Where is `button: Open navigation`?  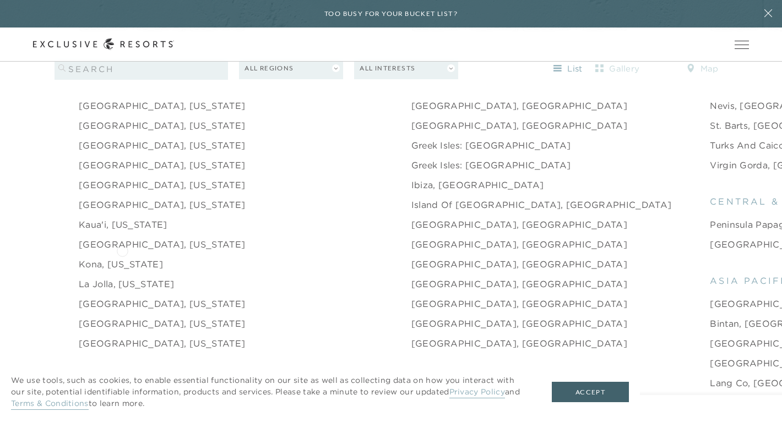 button: Open navigation is located at coordinates (742, 45).